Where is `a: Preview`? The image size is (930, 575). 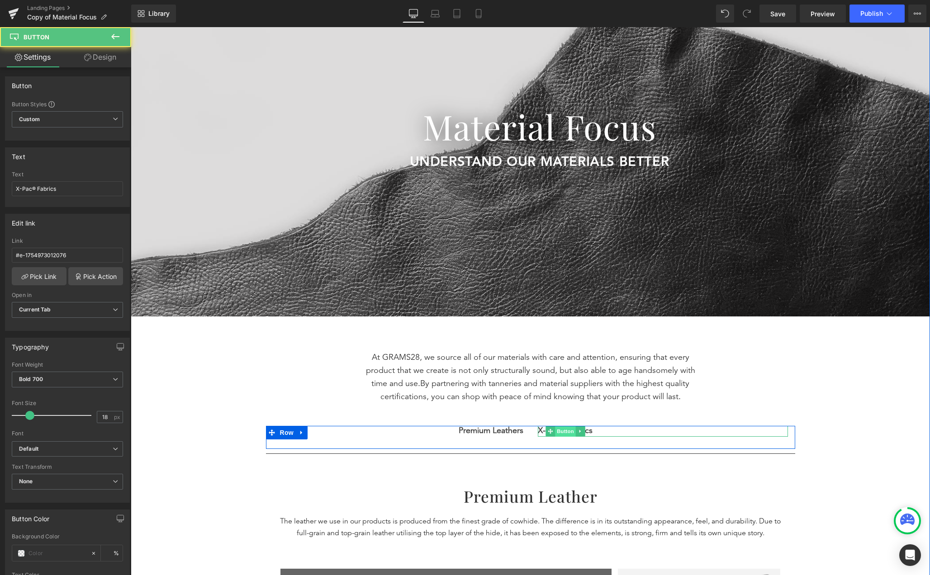 a: Preview is located at coordinates (823, 14).